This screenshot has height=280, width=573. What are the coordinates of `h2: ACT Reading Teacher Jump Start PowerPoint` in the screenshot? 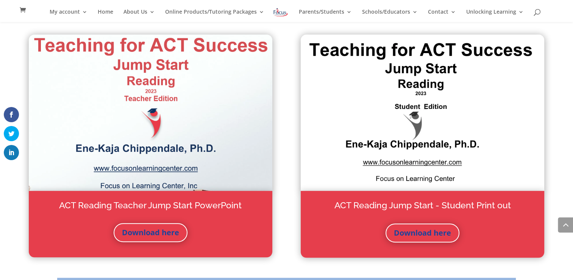 It's located at (150, 207).